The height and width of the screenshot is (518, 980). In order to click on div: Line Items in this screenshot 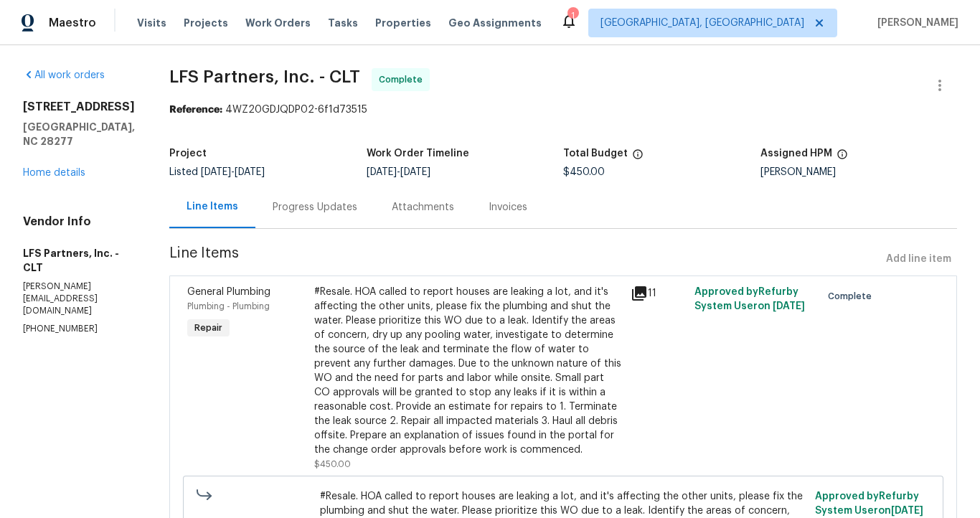, I will do `click(212, 207)`.